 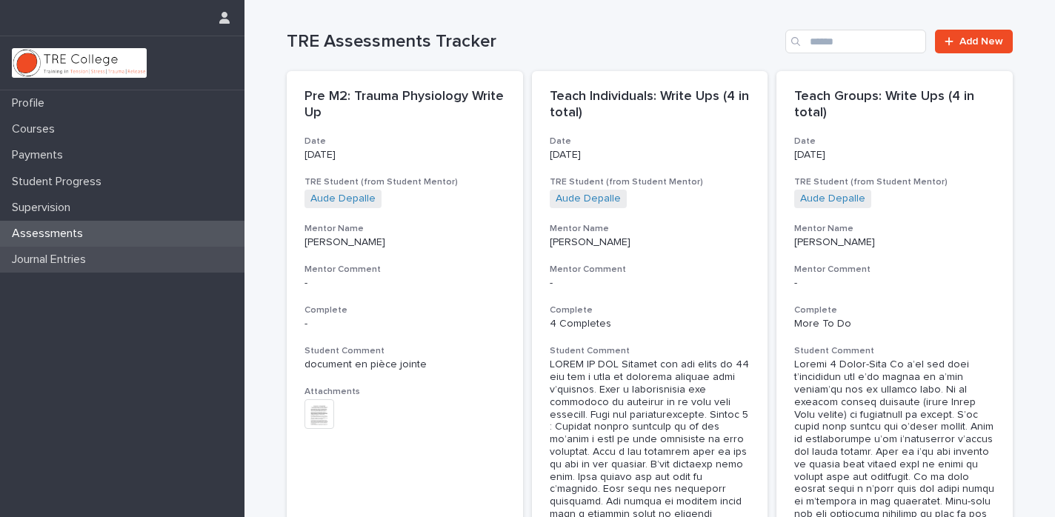 What do you see at coordinates (855, 41) in the screenshot?
I see `div: Search` at bounding box center [855, 41].